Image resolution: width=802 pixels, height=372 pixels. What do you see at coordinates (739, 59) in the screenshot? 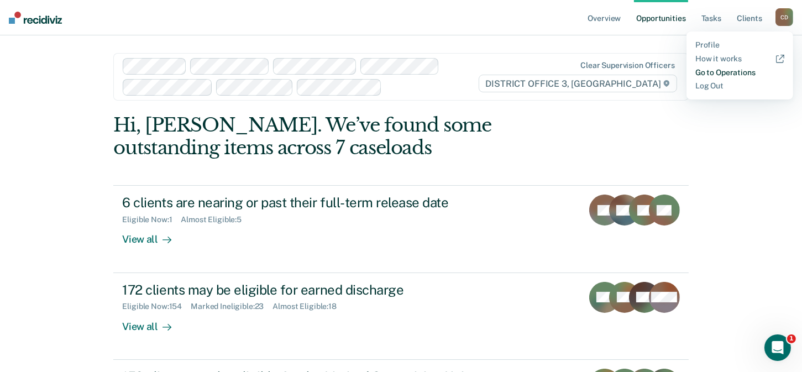
I see `a: How it works` at bounding box center [739, 59].